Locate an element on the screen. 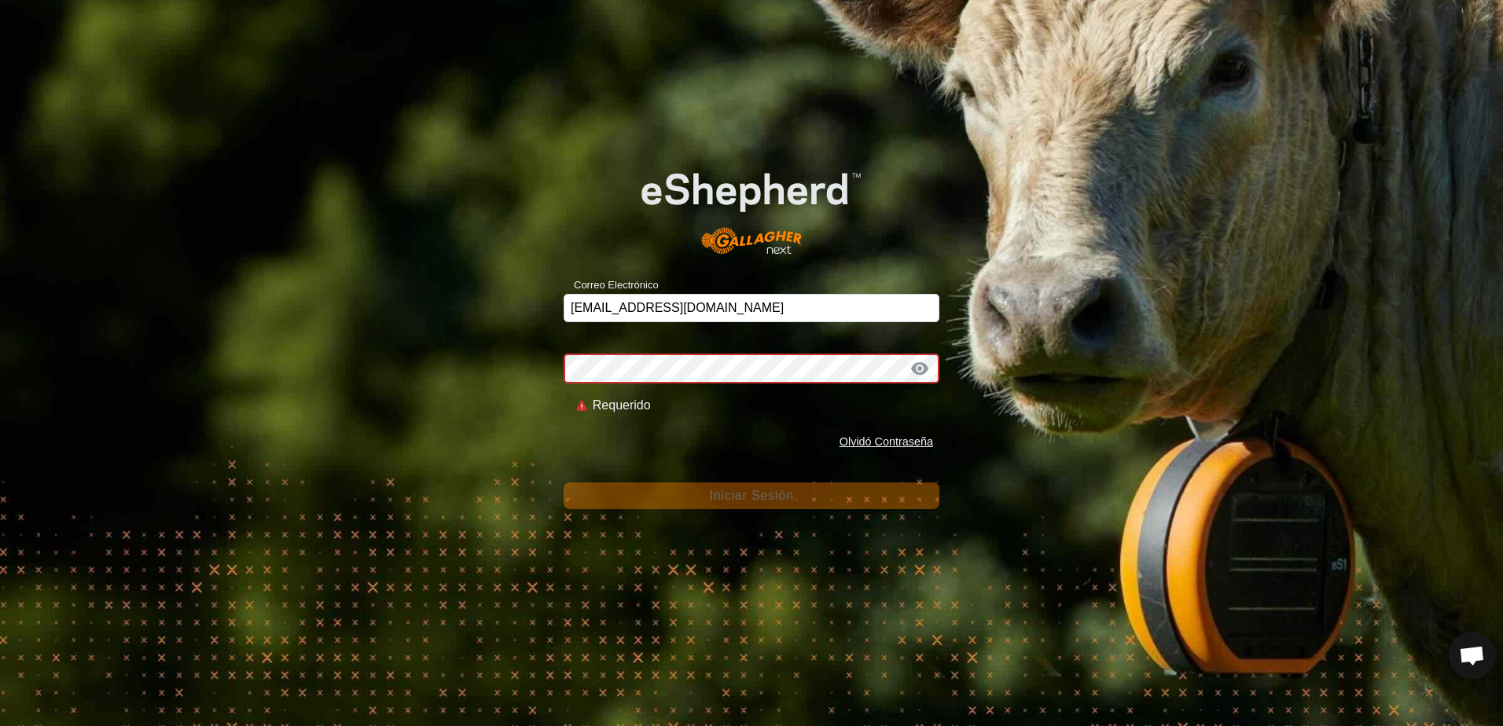  label: Correo Electrónico is located at coordinates (611, 285).